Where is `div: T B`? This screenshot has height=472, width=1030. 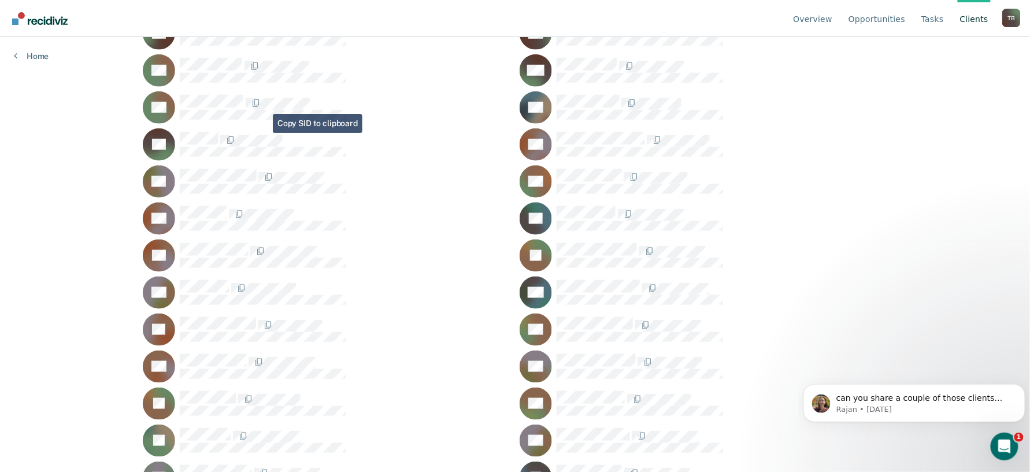 div: T B is located at coordinates (1011, 18).